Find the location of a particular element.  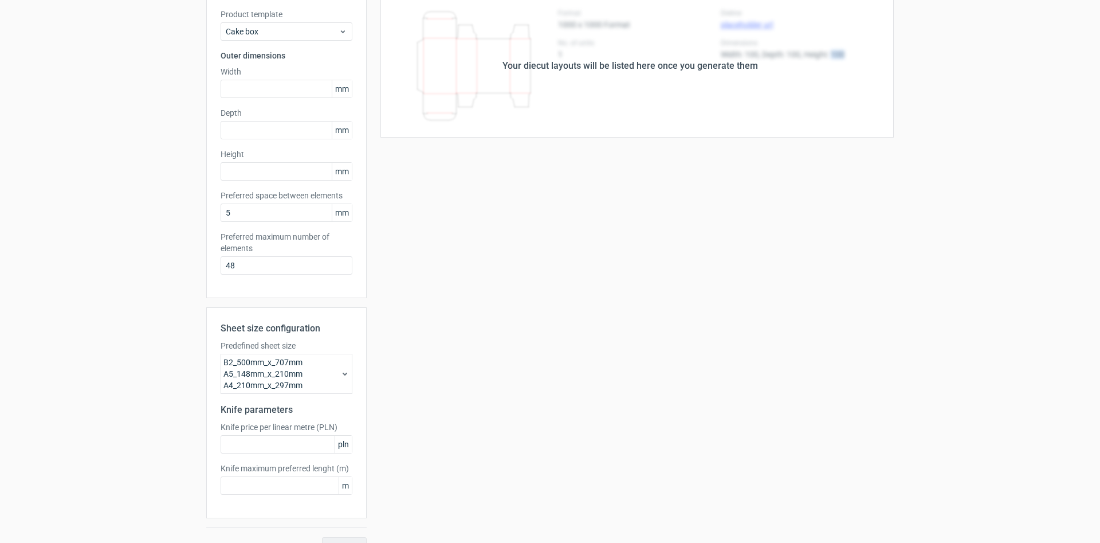

label: Depth is located at coordinates (287, 113).